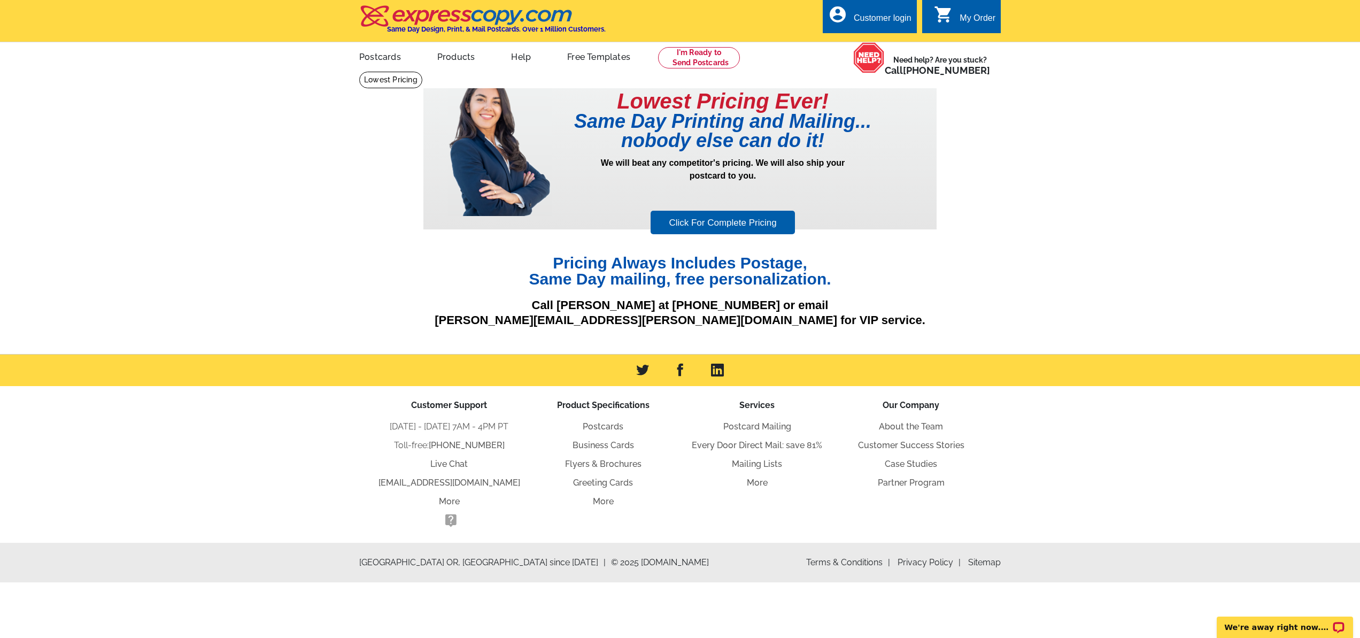 The image size is (1360, 638). What do you see at coordinates (977, 21) in the screenshot?
I see `div: My Order` at bounding box center [977, 21].